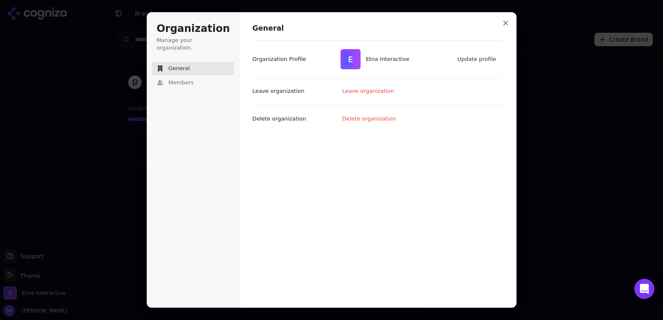  I want to click on img: Etna Interactive, so click(351, 59).